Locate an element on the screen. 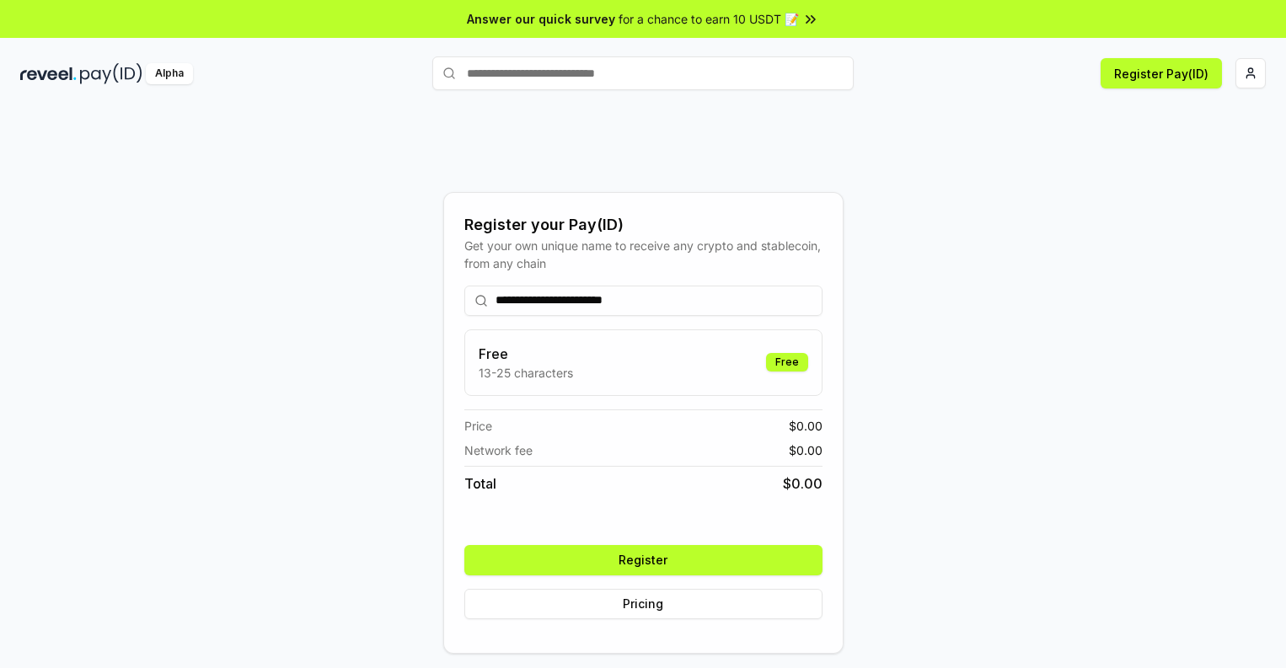 The image size is (1286, 668). button: Register Pay(ID) is located at coordinates (1161, 73).